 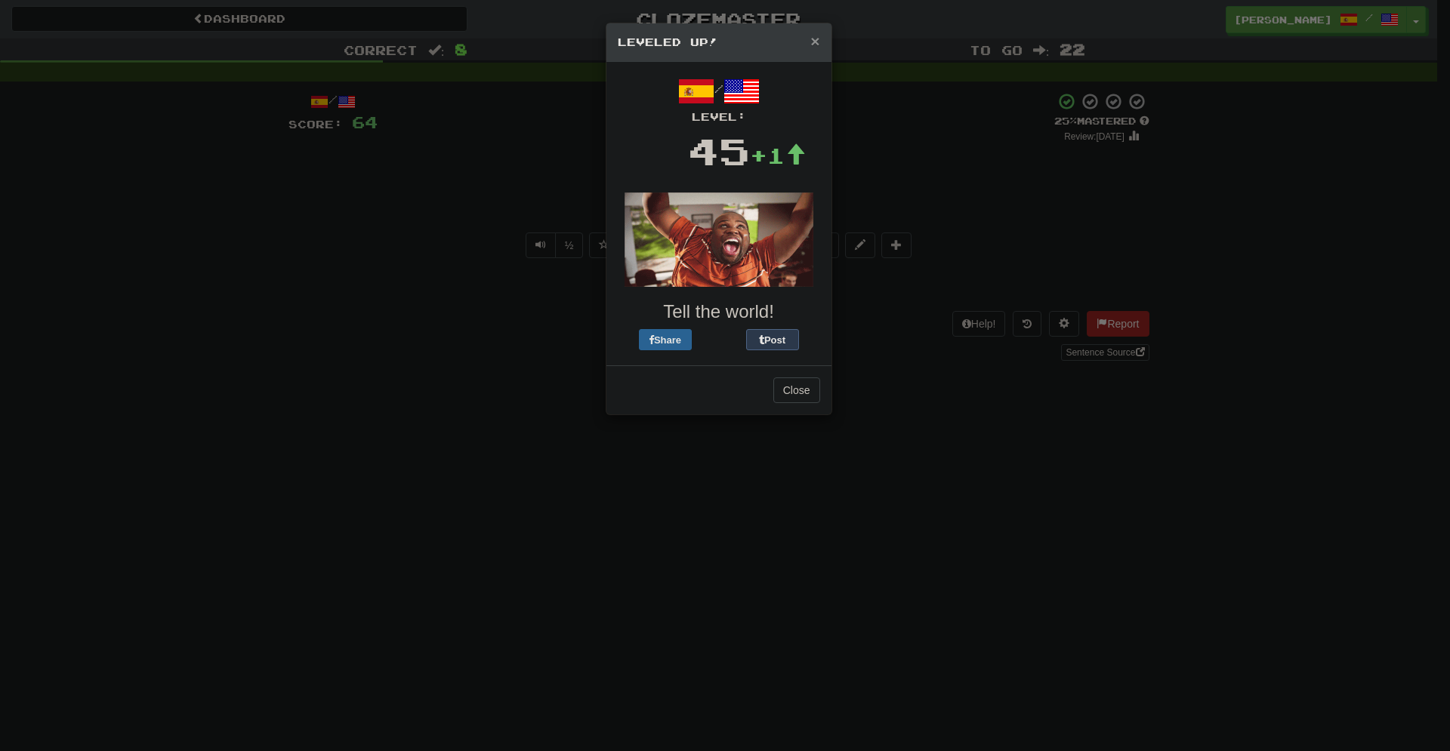 What do you see at coordinates (665, 340) in the screenshot?
I see `button: Share` at bounding box center [665, 340].